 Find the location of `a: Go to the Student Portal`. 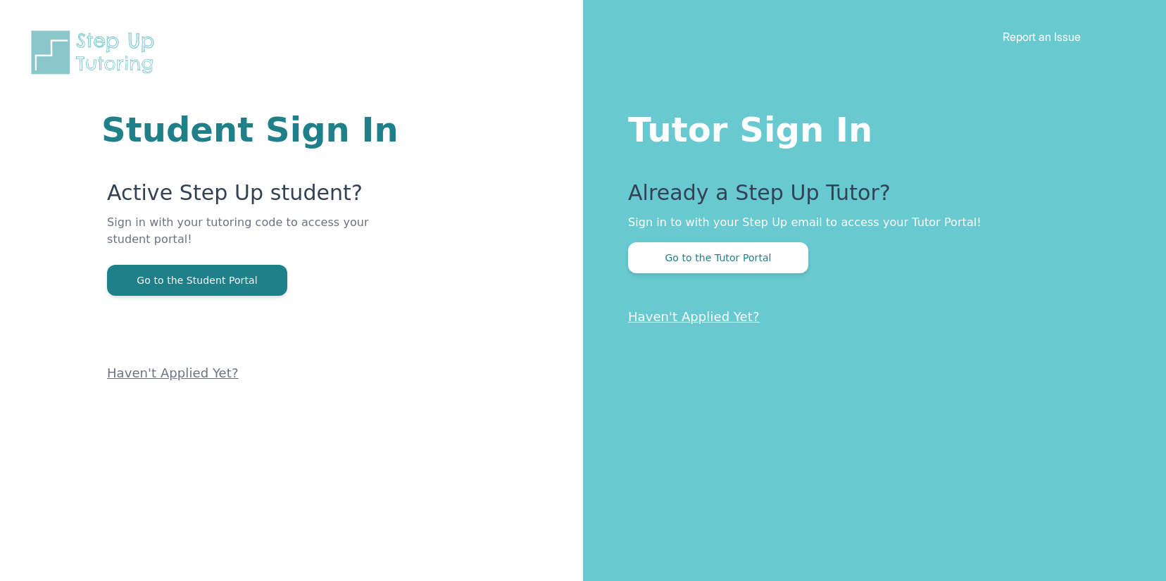

a: Go to the Student Portal is located at coordinates (197, 280).